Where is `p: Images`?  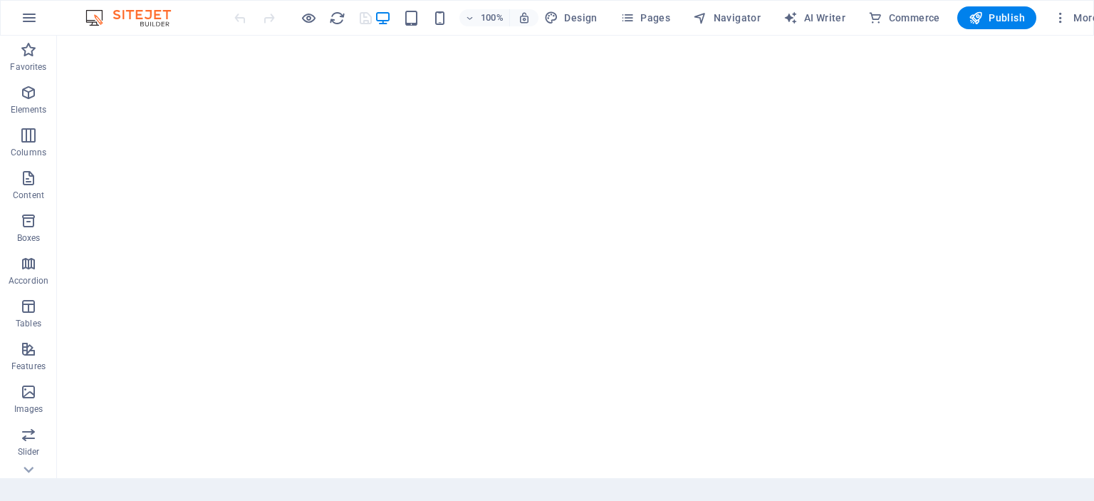
p: Images is located at coordinates (28, 409).